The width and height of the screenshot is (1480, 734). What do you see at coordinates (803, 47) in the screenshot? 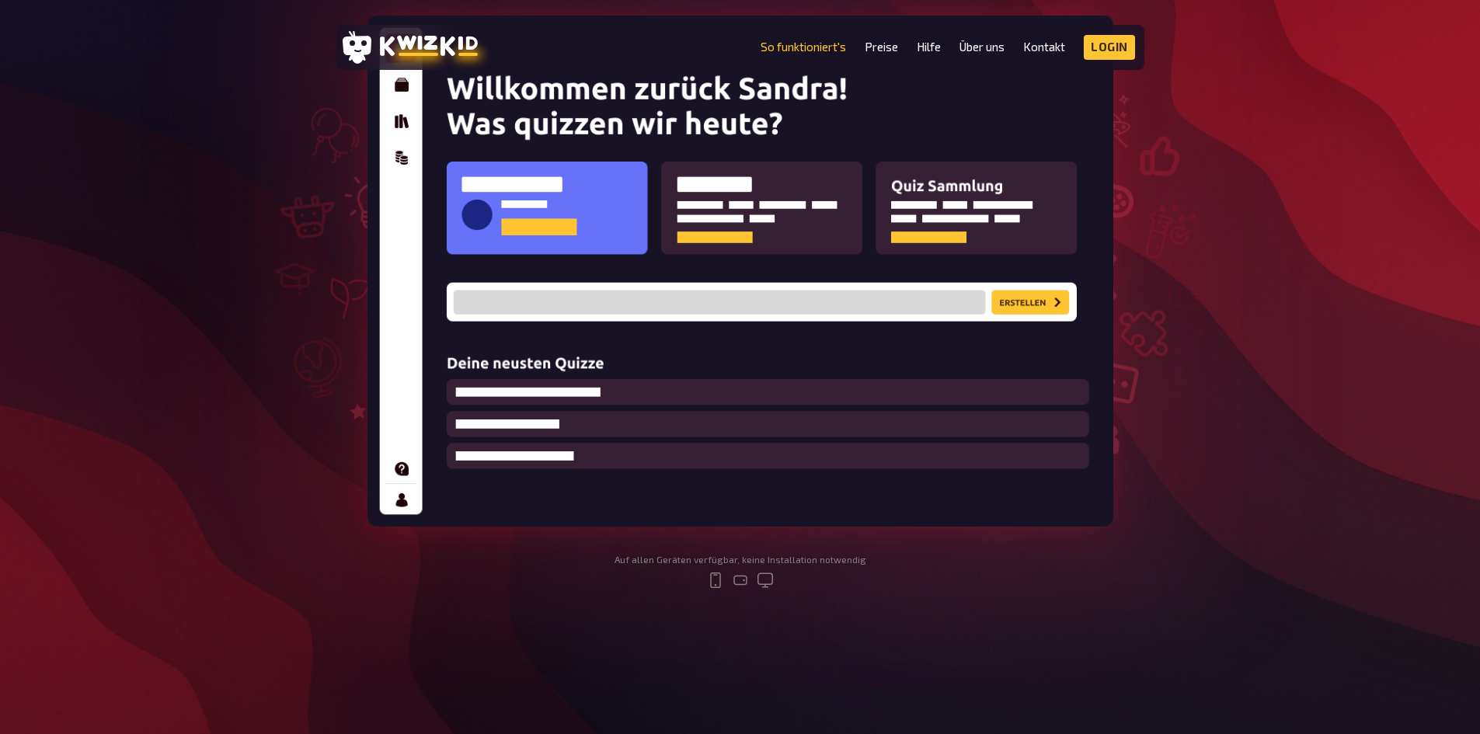
I see `a: So funktioniert's` at bounding box center [803, 47].